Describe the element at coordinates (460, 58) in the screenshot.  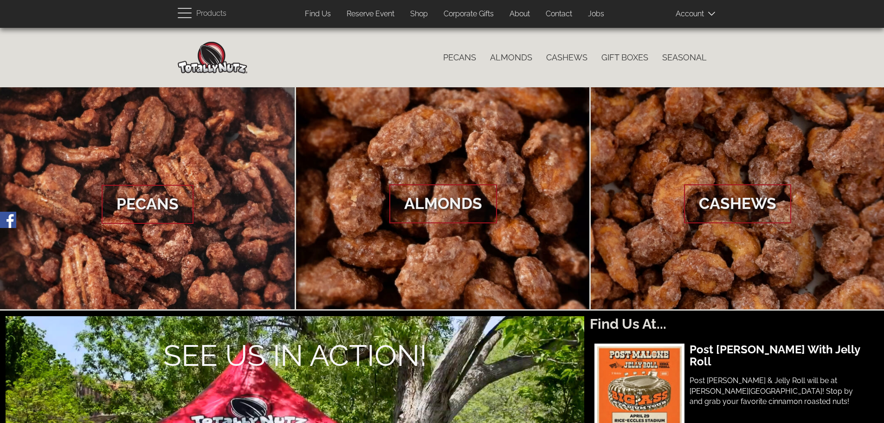
I see `a: Pecans` at that location.